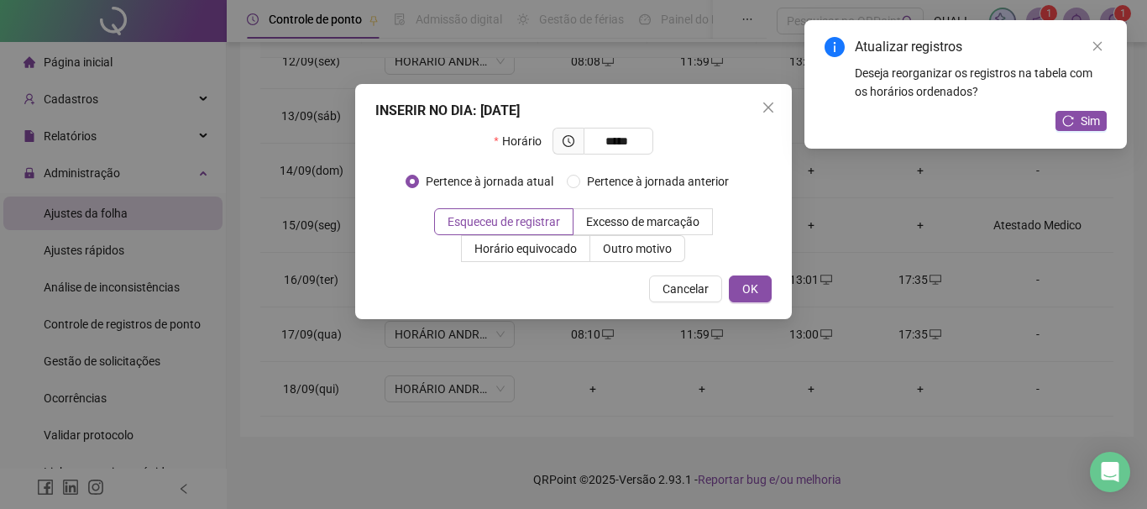  Describe the element at coordinates (643, 222) in the screenshot. I see `span: Excesso de marcação` at that location.